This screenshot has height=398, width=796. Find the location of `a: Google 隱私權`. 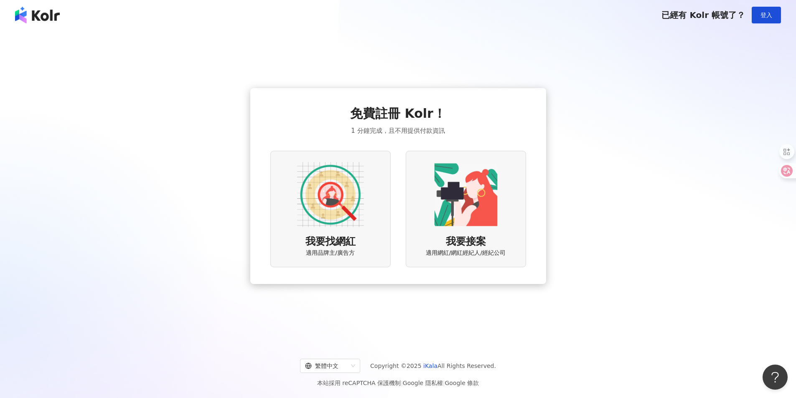

a: Google 隱私權 is located at coordinates (423, 383).